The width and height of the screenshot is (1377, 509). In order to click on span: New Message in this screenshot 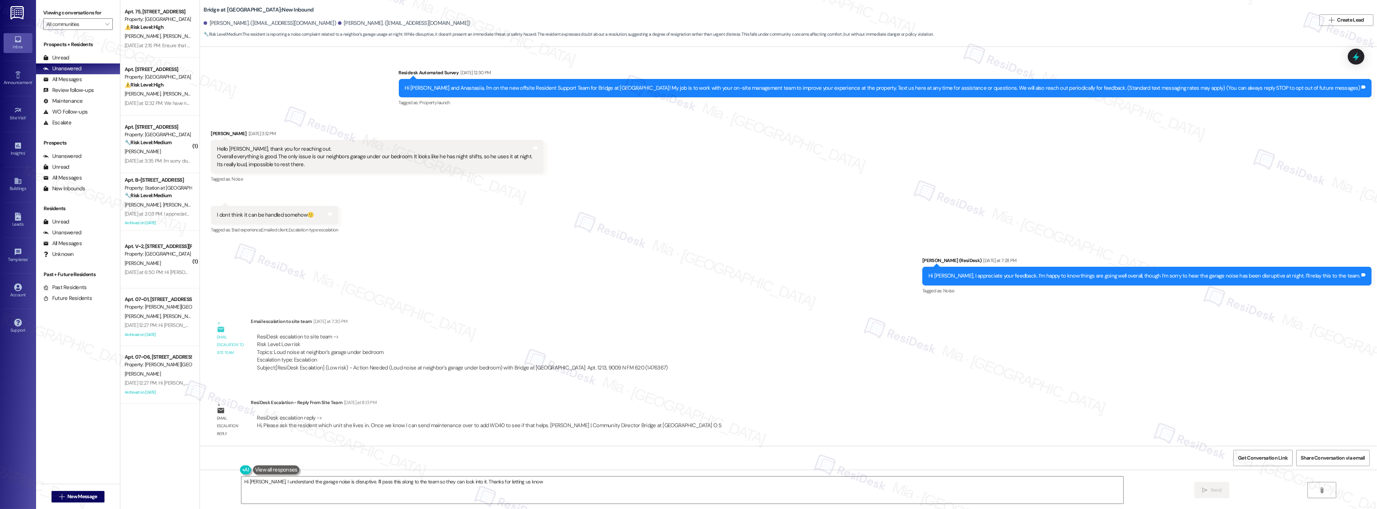, I will do `click(82, 496)`.